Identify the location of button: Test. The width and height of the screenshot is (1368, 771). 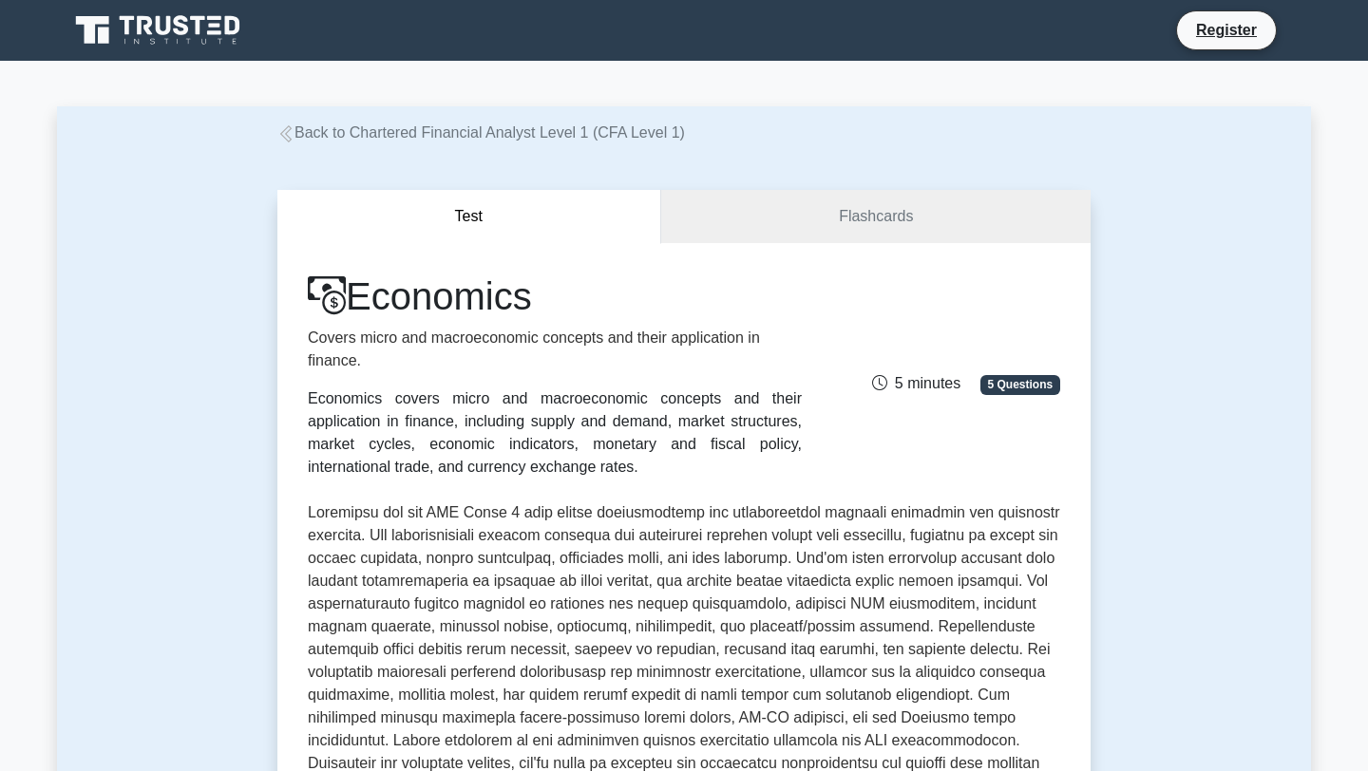
(469, 217).